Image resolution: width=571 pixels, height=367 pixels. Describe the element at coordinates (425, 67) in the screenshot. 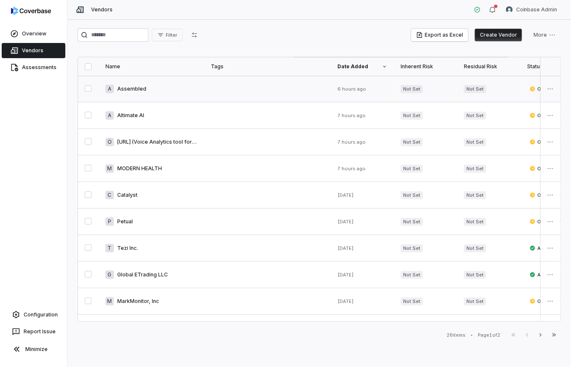

I see `div: Inherent Risk` at that location.